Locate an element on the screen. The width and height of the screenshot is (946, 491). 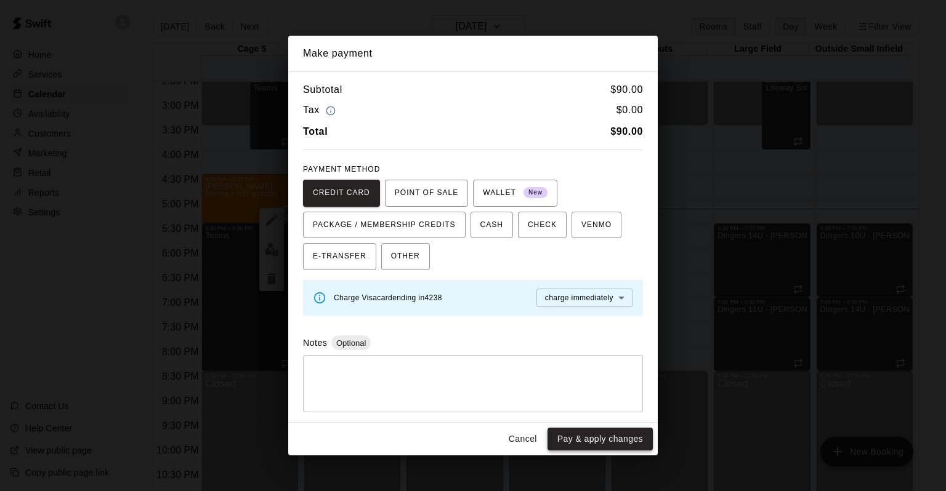
span: PAYMENT METHOD is located at coordinates (341, 169).